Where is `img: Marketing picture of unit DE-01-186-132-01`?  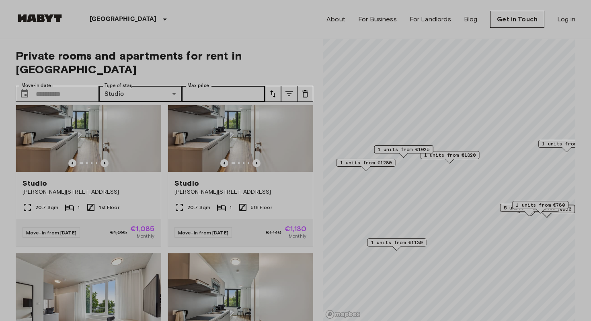
img: Marketing picture of unit DE-01-186-132-01 is located at coordinates (89, 124).